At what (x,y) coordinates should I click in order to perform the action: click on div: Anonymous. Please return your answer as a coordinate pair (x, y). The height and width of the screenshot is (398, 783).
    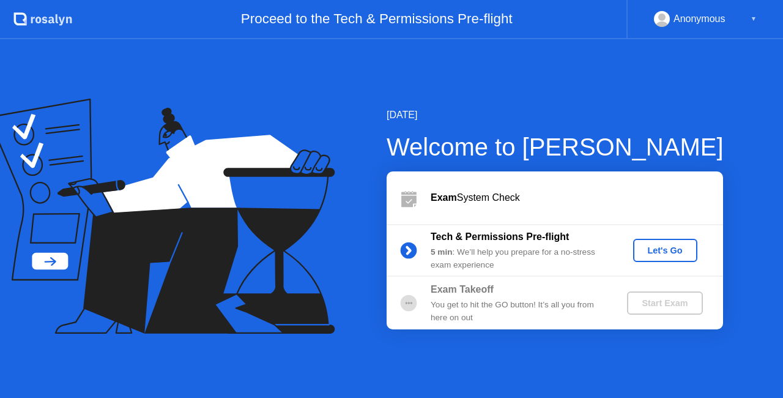
    Looking at the image, I should click on (699, 19).